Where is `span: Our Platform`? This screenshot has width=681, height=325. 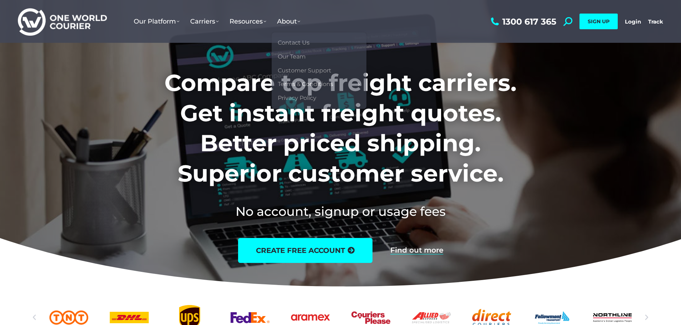 span: Our Platform is located at coordinates (156, 21).